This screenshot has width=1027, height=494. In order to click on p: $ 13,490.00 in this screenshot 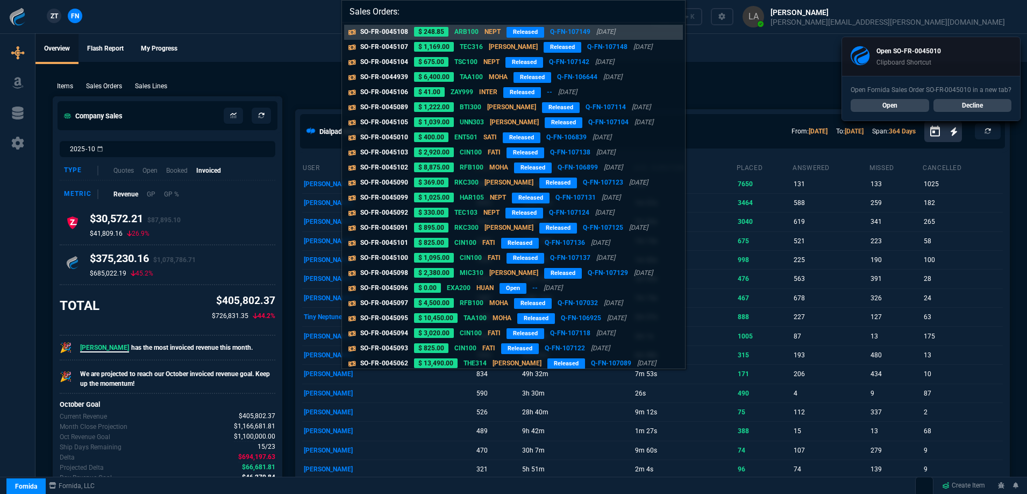, I will do `click(435, 363)`.